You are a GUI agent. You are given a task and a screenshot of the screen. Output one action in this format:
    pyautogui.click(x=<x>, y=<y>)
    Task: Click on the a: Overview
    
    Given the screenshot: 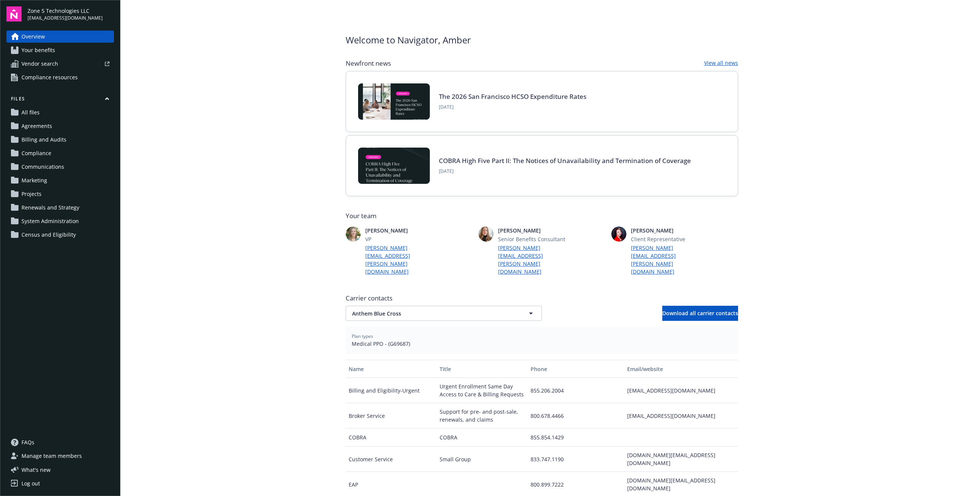 What is the action you would take?
    pyautogui.click(x=60, y=37)
    